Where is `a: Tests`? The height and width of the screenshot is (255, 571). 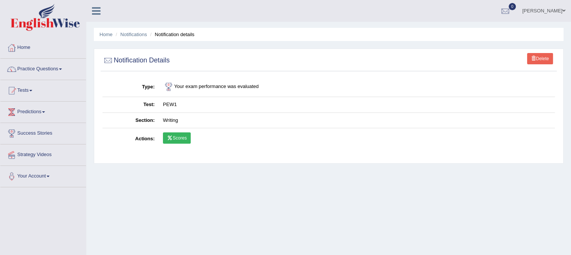 a: Tests is located at coordinates (43, 89).